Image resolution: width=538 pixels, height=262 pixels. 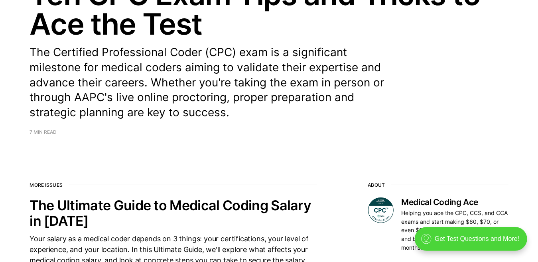 I want to click on h2: More issues, so click(x=173, y=185).